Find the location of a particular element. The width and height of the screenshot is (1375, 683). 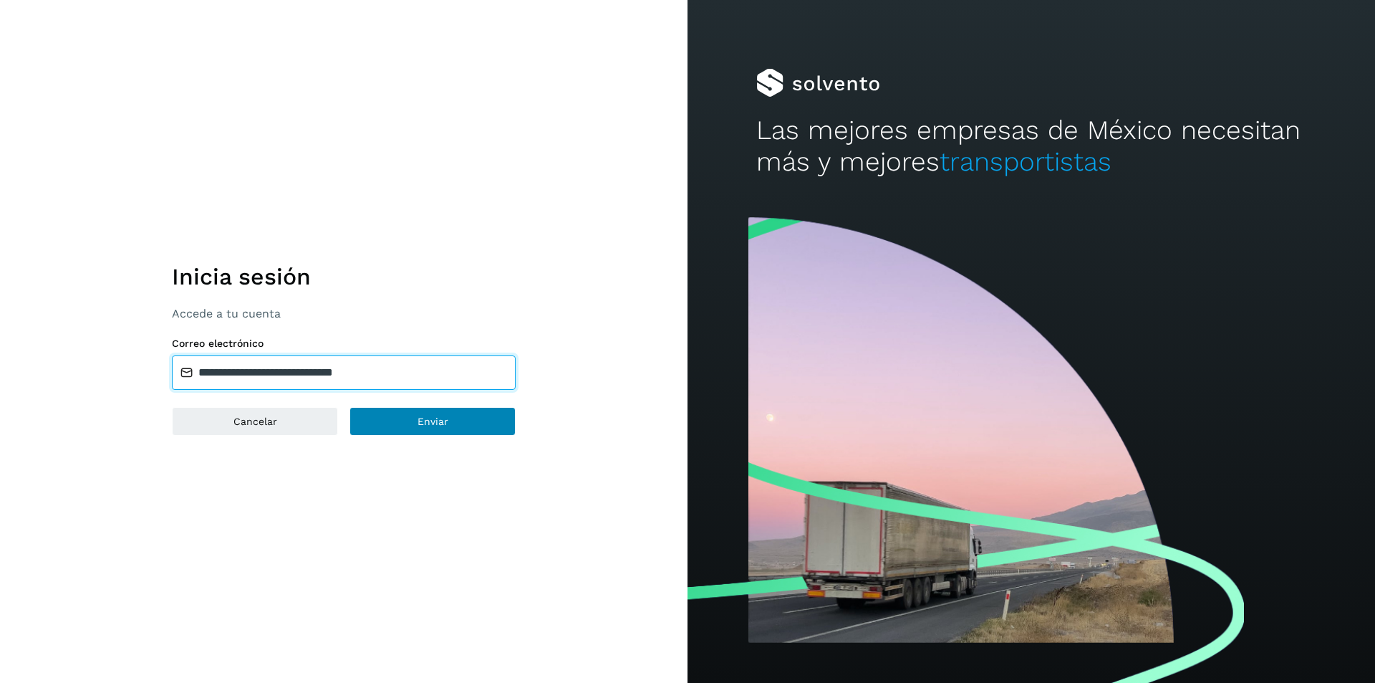

h2: Las mejores empresas de México necesitan más y mejores is located at coordinates (1031, 146).